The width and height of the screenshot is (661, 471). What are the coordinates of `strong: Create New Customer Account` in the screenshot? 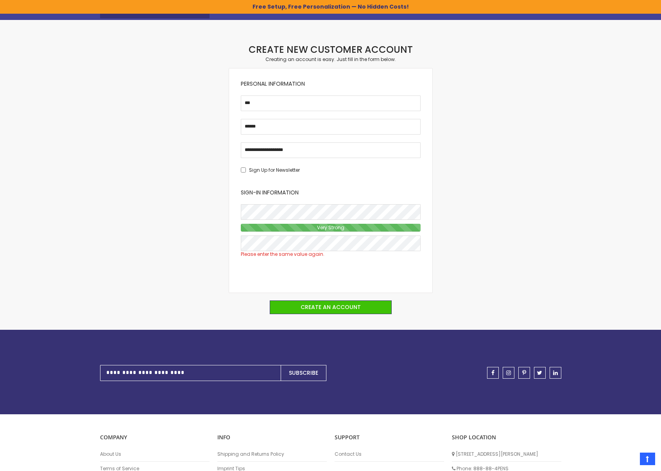 It's located at (331, 49).